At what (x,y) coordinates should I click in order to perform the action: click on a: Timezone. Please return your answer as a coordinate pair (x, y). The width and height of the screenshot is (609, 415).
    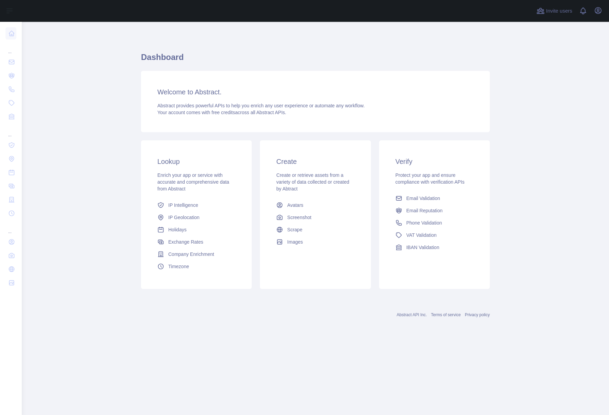
    Looking at the image, I should click on (196, 266).